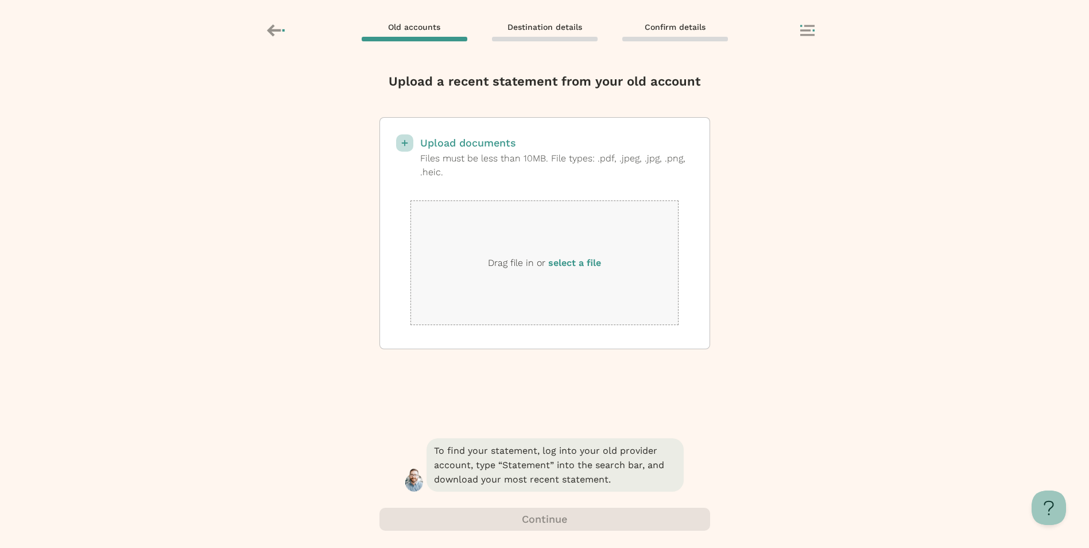 The height and width of the screenshot is (548, 1089). Describe the element at coordinates (414, 480) in the screenshot. I see `img: Henry - retirement transfer assistant` at that location.